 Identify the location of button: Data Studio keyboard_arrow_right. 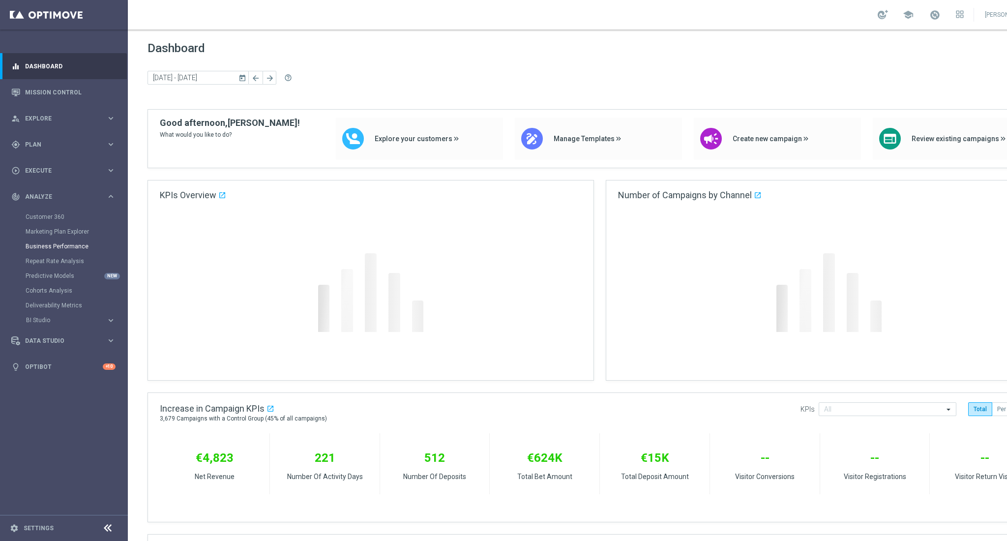
(63, 341).